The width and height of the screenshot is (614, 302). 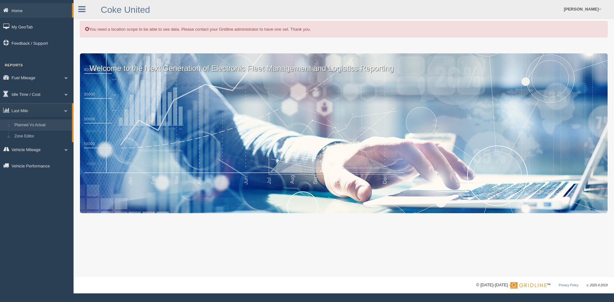 What do you see at coordinates (528, 286) in the screenshot?
I see `img: Gridline` at bounding box center [528, 286].